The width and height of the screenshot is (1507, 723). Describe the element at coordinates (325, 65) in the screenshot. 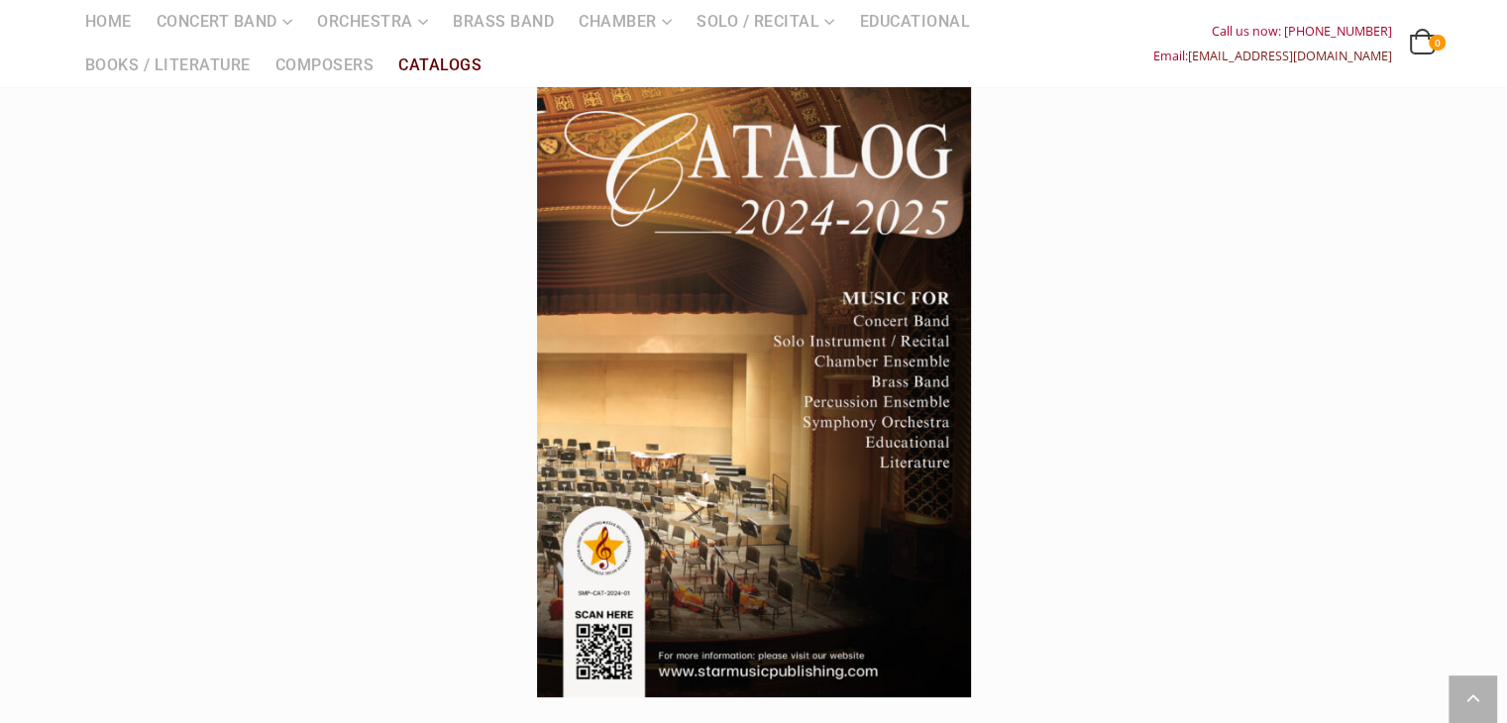

I see `a: Composers` at that location.